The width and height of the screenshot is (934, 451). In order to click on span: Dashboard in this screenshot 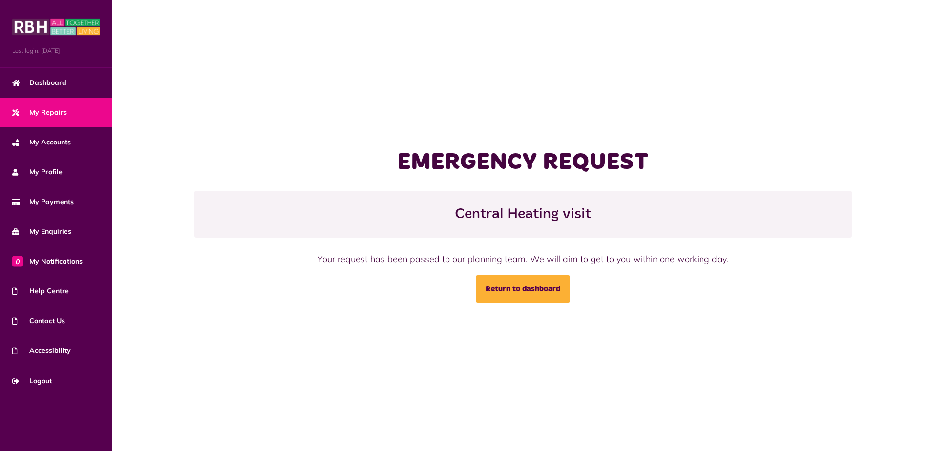, I will do `click(39, 83)`.